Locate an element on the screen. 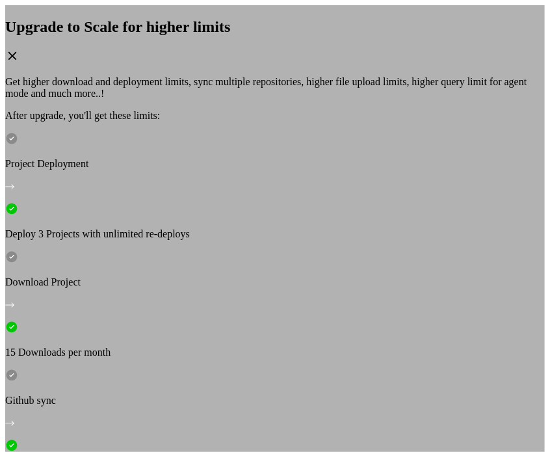  p: Github sync is located at coordinates (275, 400).